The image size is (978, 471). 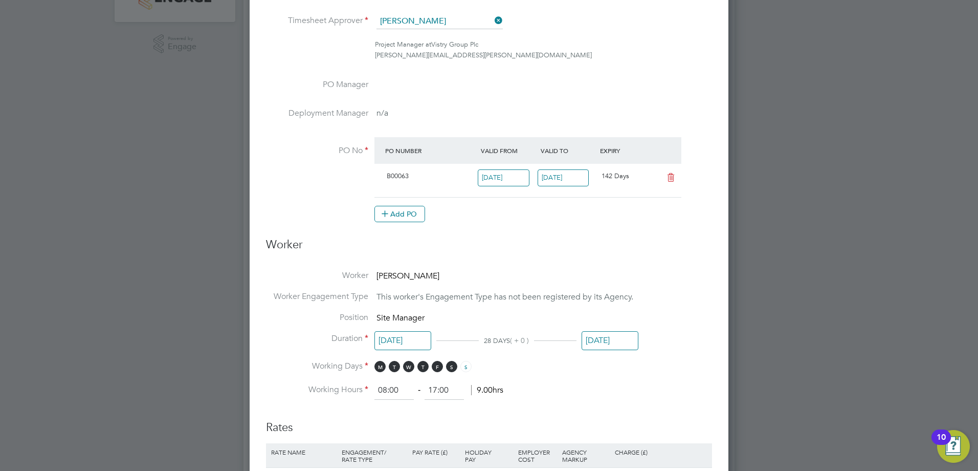 What do you see at coordinates (317, 389) in the screenshot?
I see `label: Working Hours` at bounding box center [317, 389].